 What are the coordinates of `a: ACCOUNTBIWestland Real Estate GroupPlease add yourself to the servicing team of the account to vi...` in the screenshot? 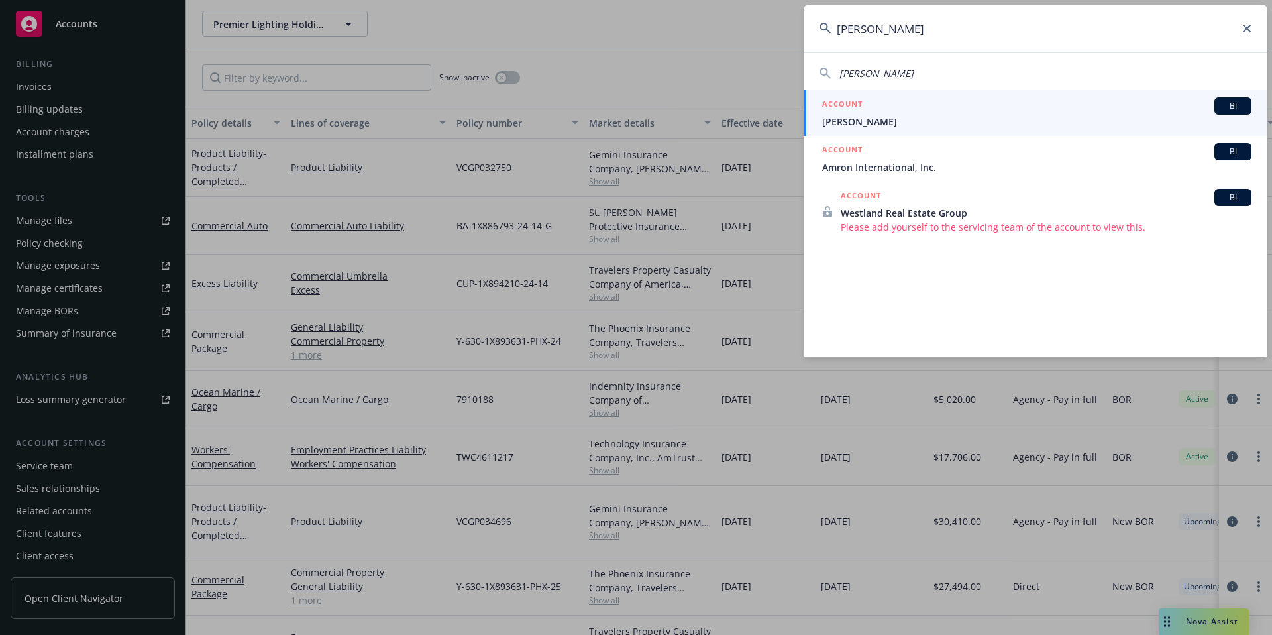 It's located at (1036, 211).